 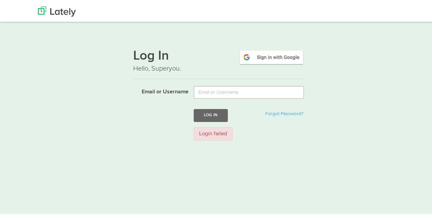 I want to click on img: google-signin.png, so click(x=271, y=56).